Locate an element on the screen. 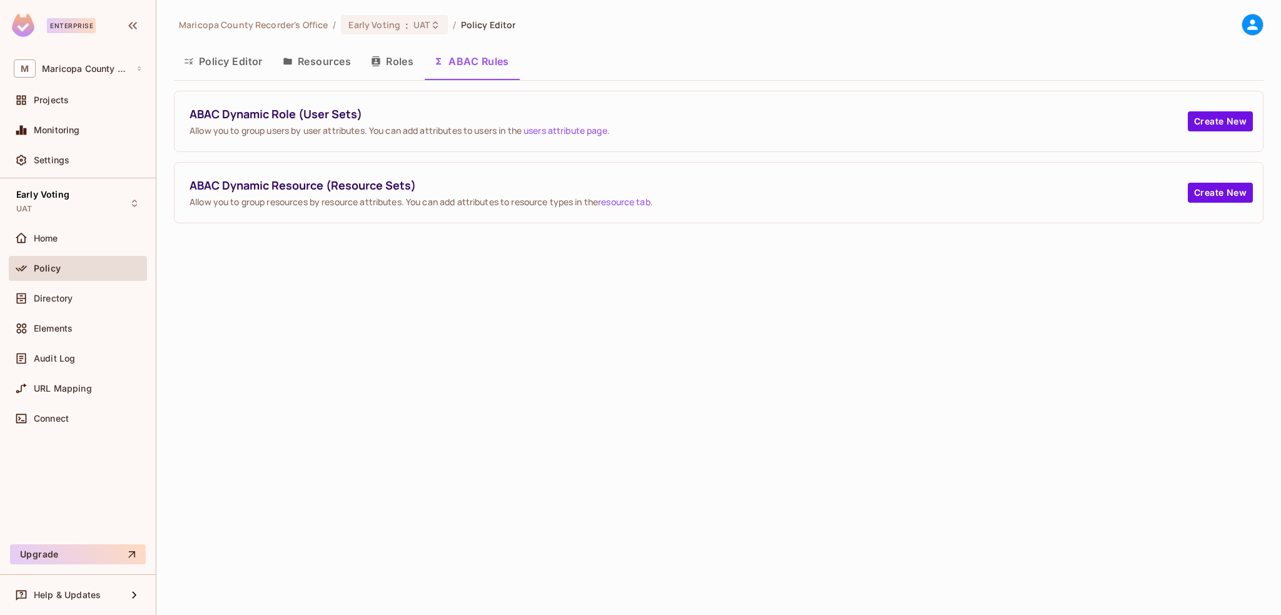 This screenshot has height=615, width=1281. span: Help & Updates is located at coordinates (67, 595).